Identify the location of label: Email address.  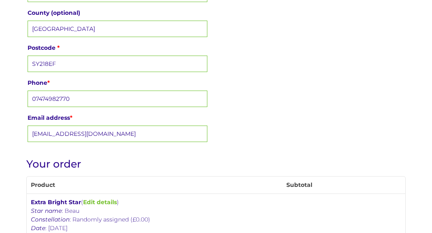
(117, 118).